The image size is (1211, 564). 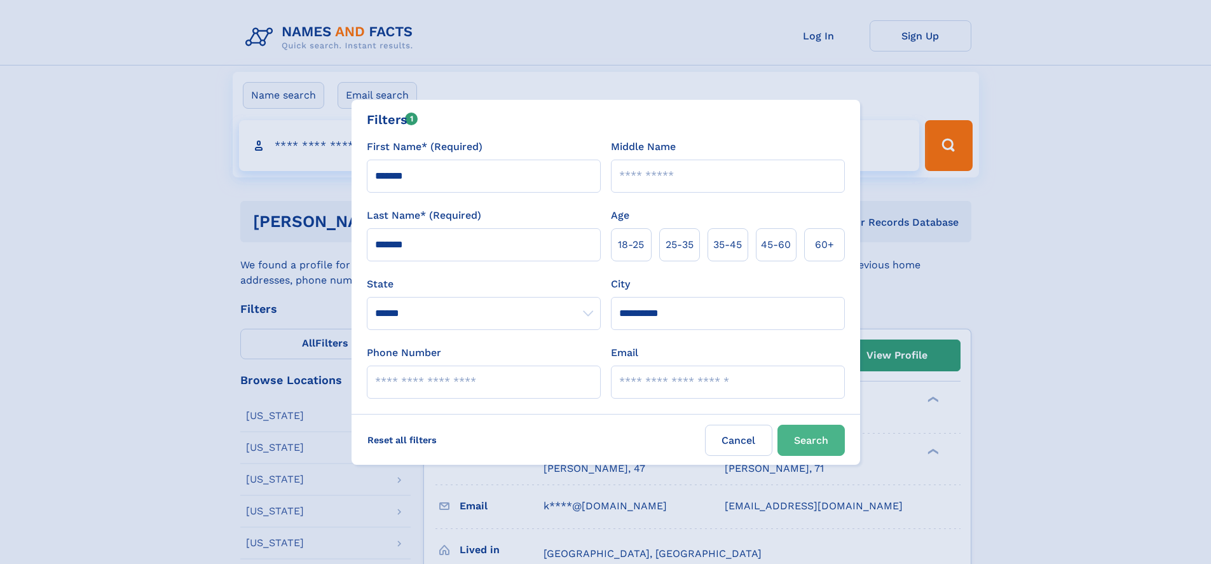 I want to click on label: Email, so click(x=624, y=353).